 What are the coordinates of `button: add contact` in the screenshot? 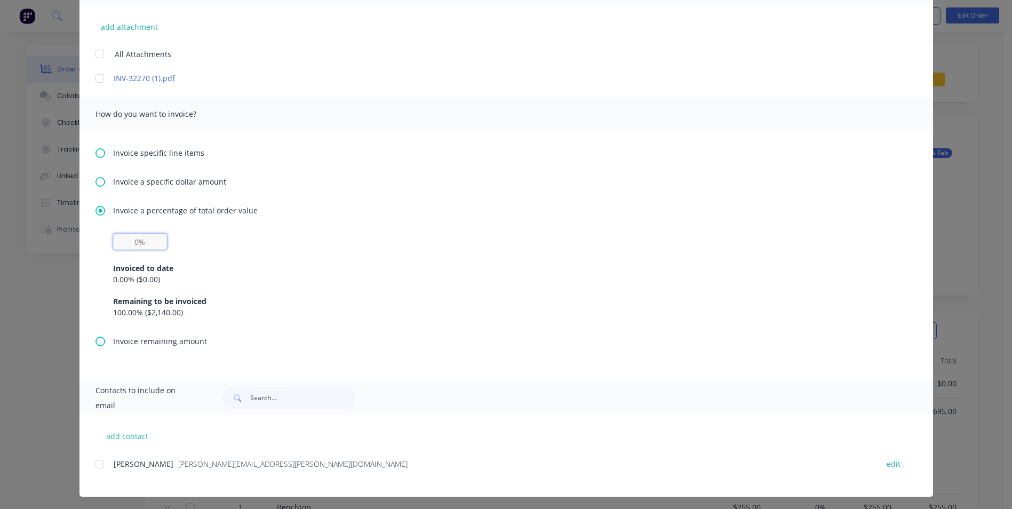 It's located at (128, 436).